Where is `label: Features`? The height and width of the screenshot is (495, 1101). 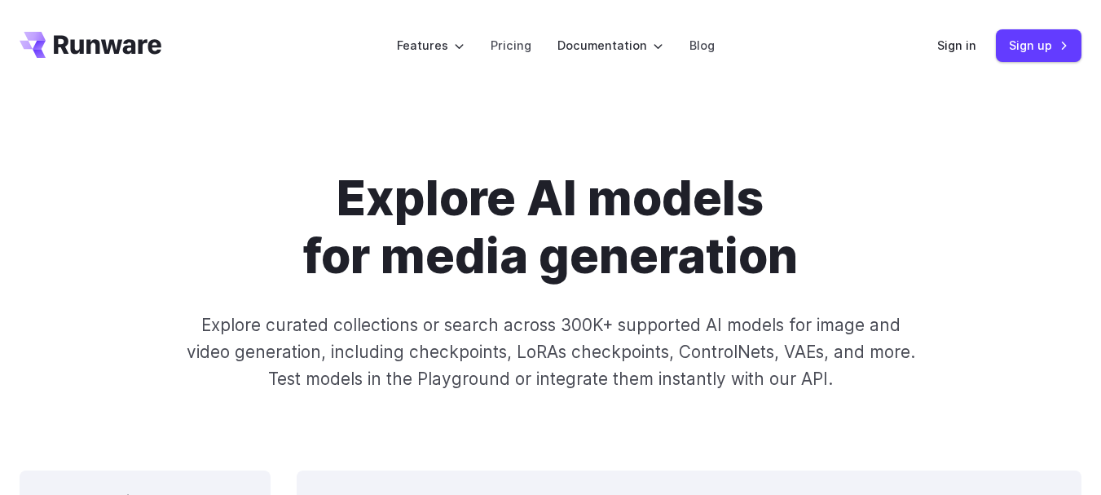
label: Features is located at coordinates (430, 45).